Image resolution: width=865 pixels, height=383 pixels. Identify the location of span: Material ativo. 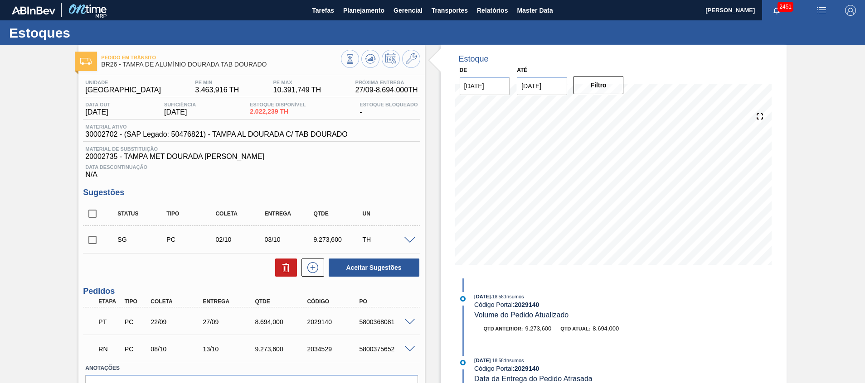
(216, 127).